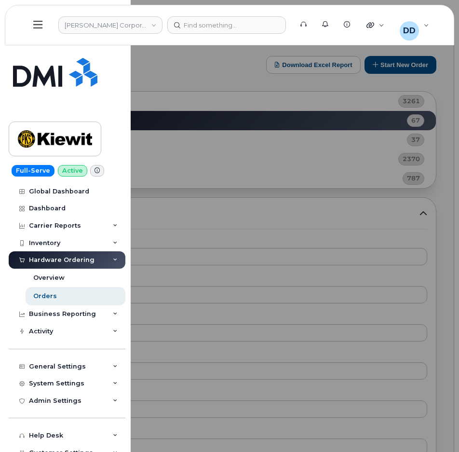 This screenshot has height=452, width=459. I want to click on a: Dashboard, so click(67, 208).